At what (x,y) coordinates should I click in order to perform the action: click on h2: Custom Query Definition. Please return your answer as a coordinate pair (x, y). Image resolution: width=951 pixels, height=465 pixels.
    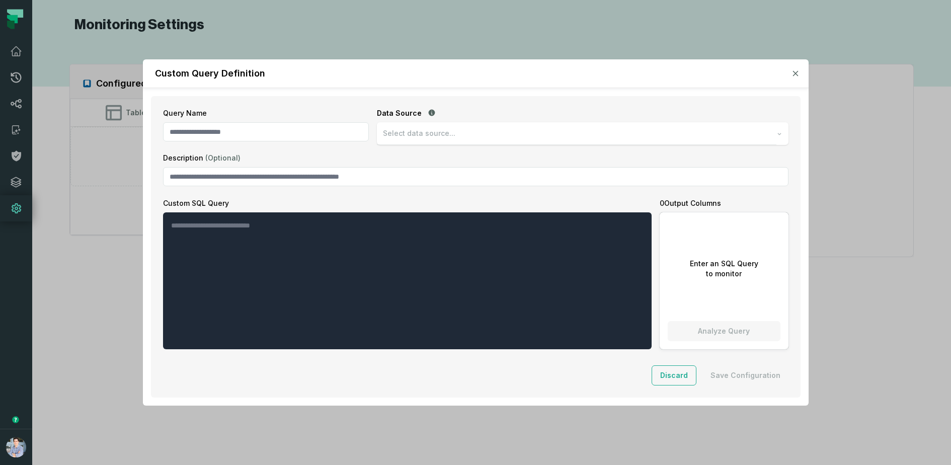
    Looking at the image, I should click on (210, 73).